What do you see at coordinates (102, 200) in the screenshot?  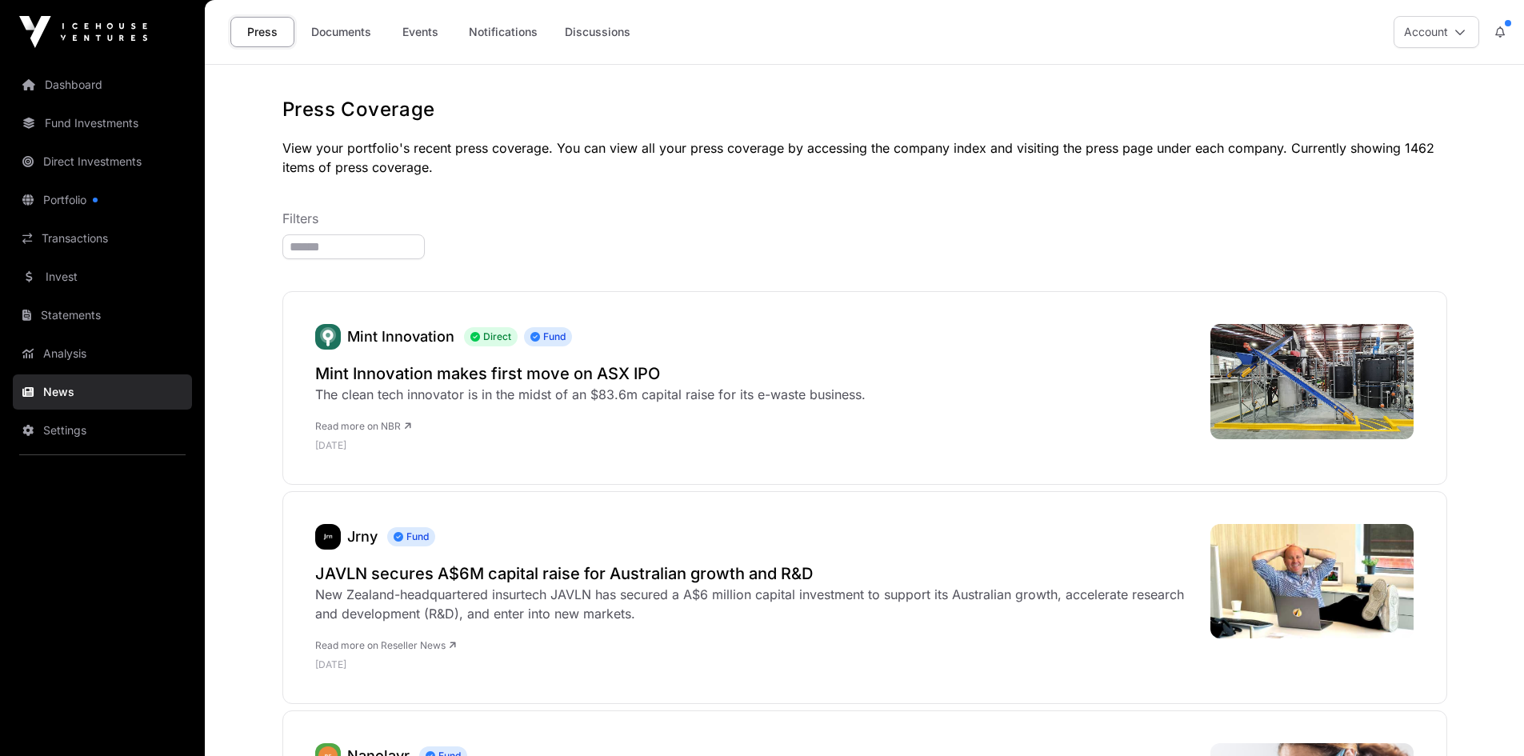 I see `a: Portfolio` at bounding box center [102, 200].